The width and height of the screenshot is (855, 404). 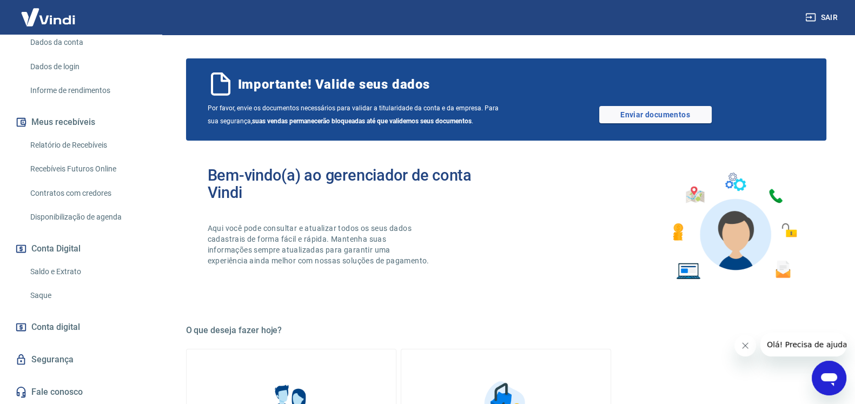 What do you see at coordinates (87, 272) in the screenshot?
I see `a: Saldo e Extrato` at bounding box center [87, 272].